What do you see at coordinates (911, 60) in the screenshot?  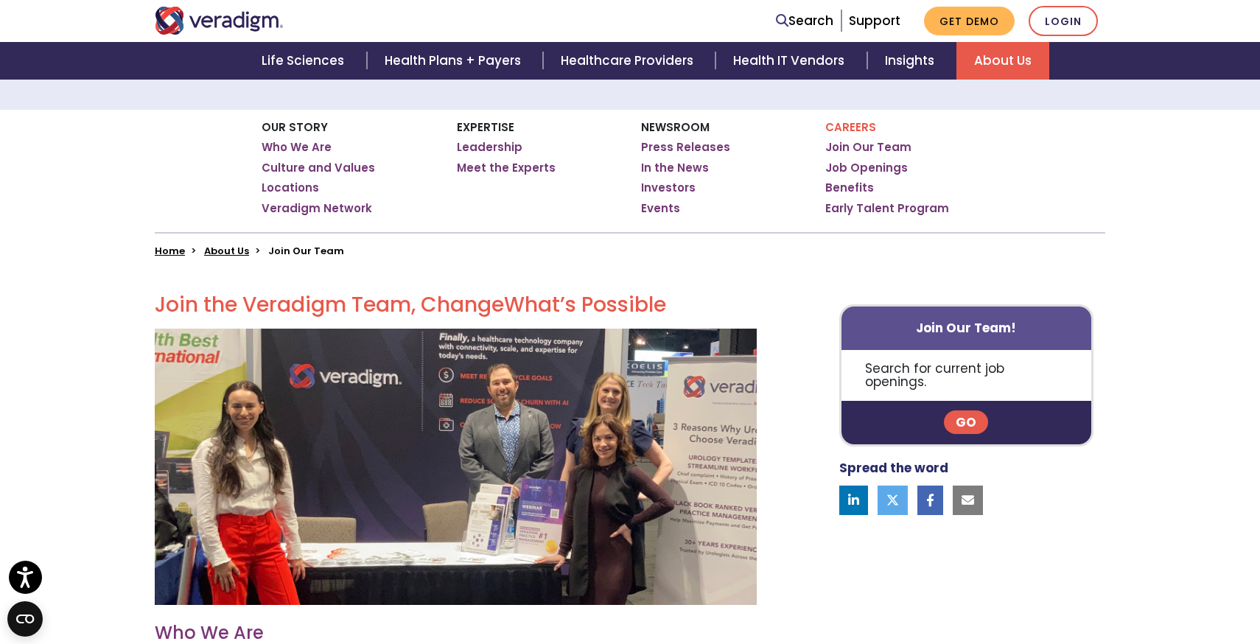 I see `a: Insights` at bounding box center [911, 60].